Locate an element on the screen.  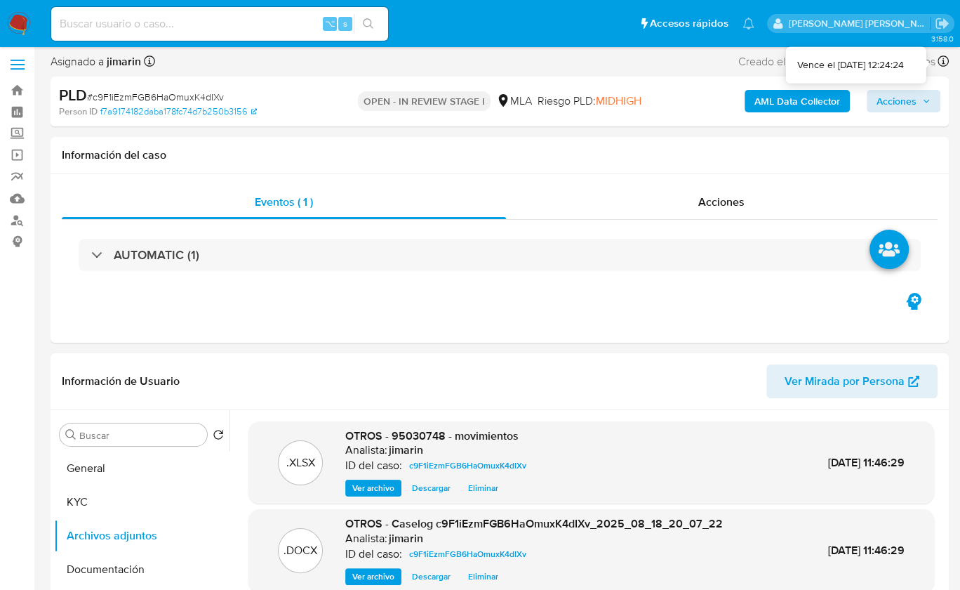
h1: Información del caso is located at coordinates (500, 155).